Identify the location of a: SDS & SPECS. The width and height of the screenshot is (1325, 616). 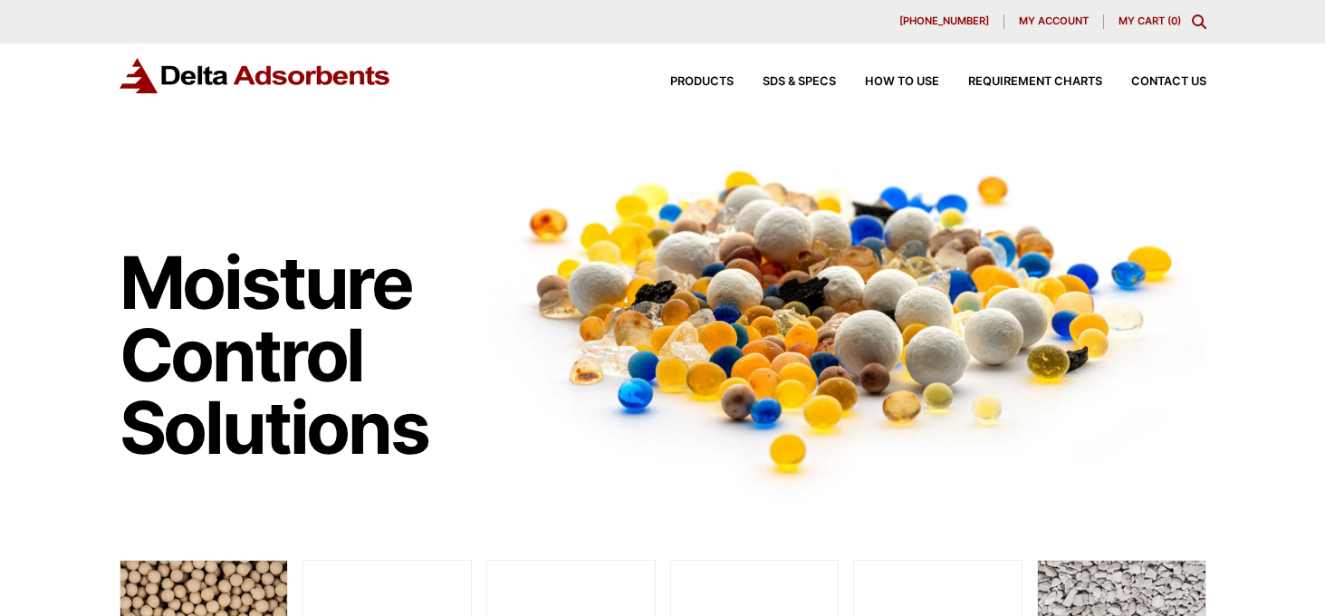
(784, 82).